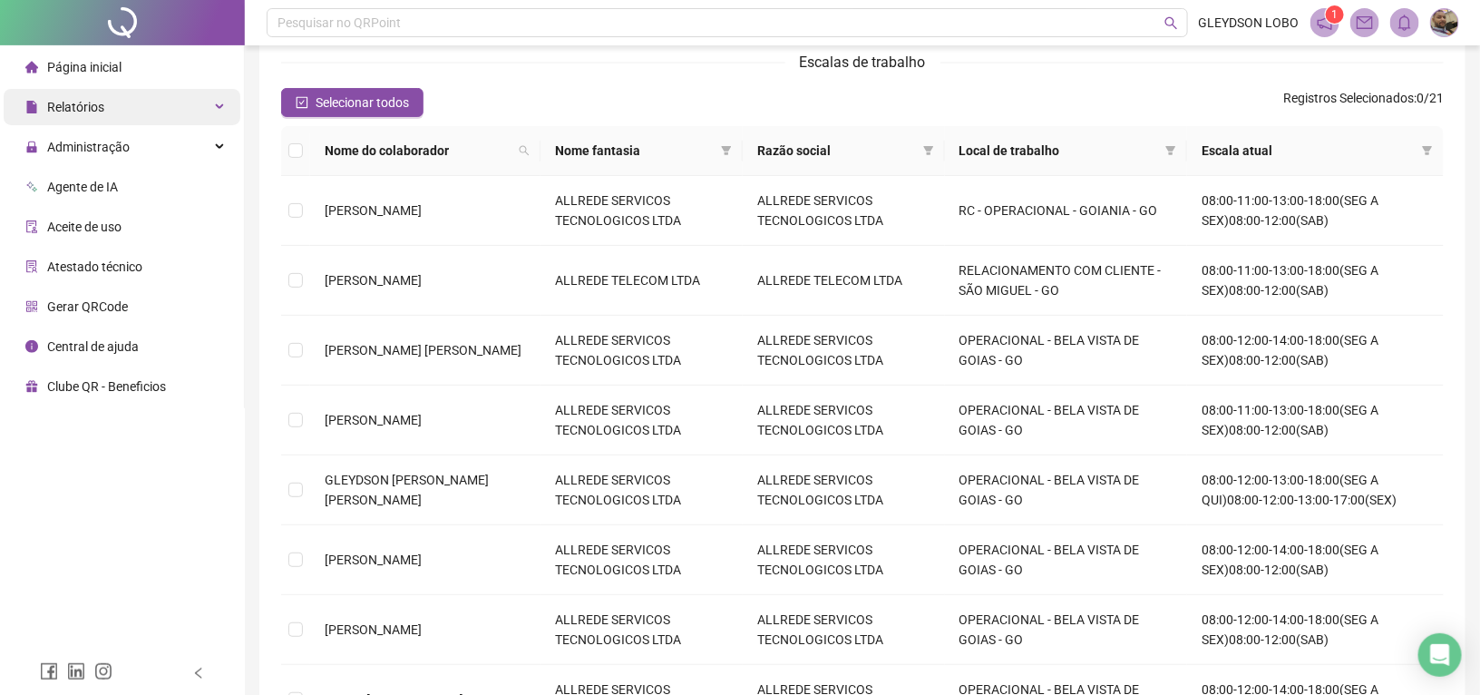  I want to click on span: Nome do colaborador, so click(418, 151).